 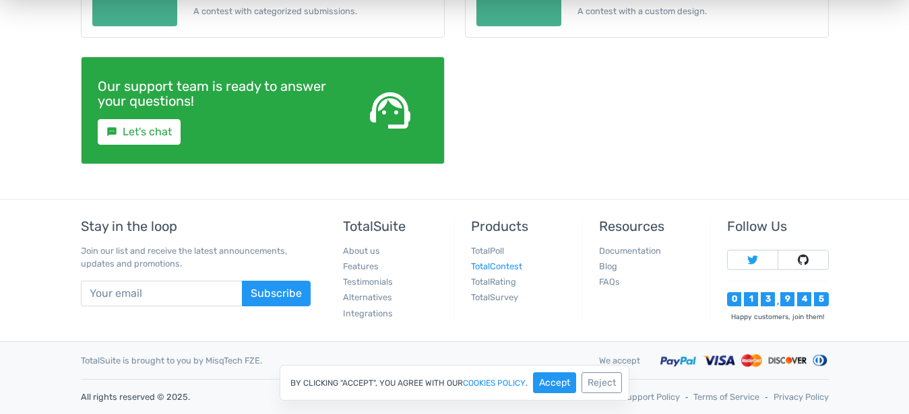 What do you see at coordinates (649, 226) in the screenshot?
I see `h5: Resources` at bounding box center [649, 226].